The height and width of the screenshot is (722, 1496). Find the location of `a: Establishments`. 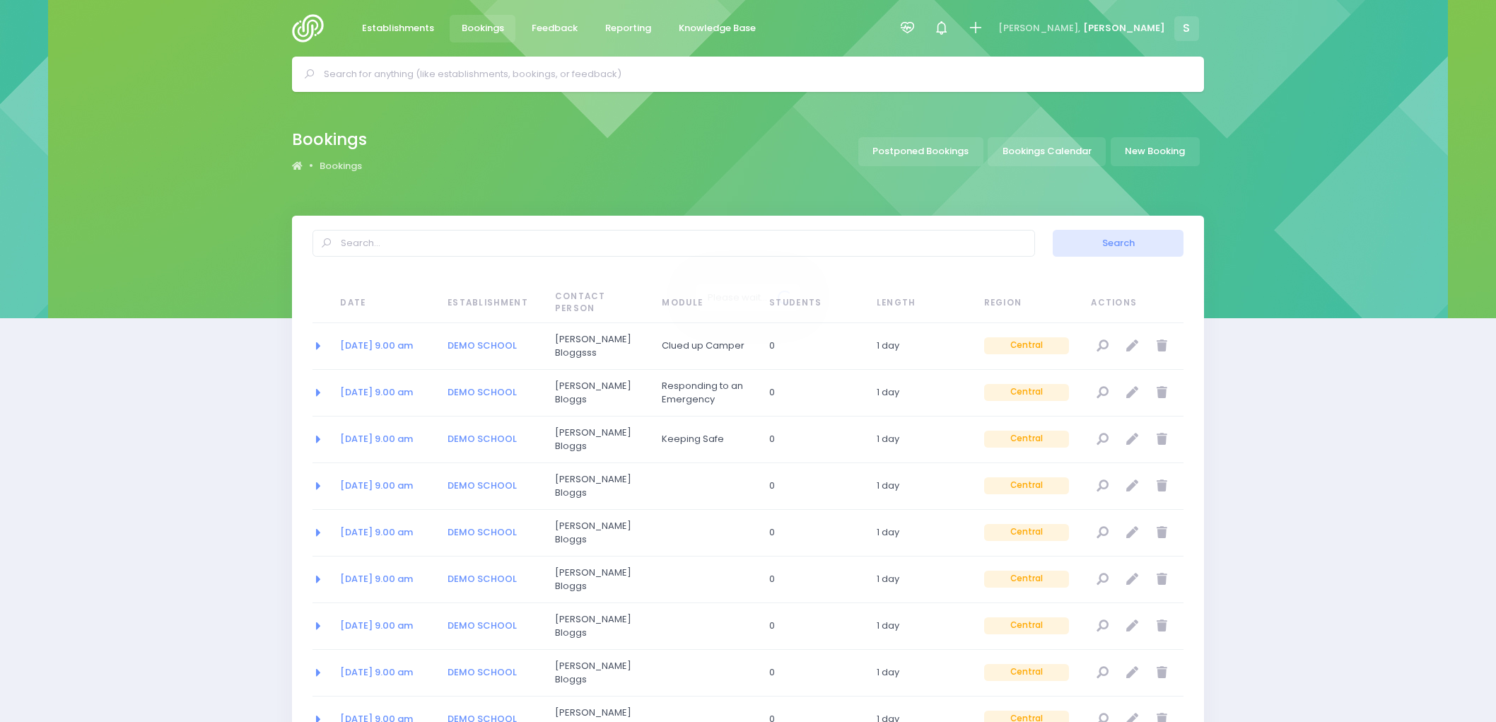

a: Establishments is located at coordinates (397, 28).